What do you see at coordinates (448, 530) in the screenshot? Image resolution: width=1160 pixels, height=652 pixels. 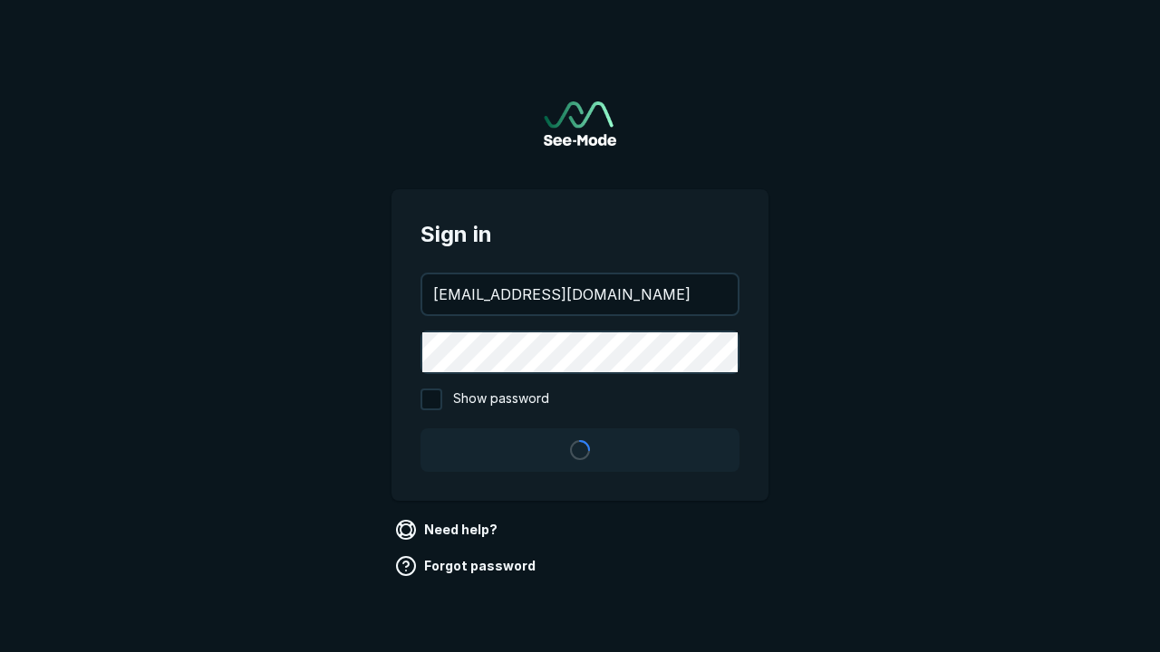 I see `a: Need help?` at bounding box center [448, 530].